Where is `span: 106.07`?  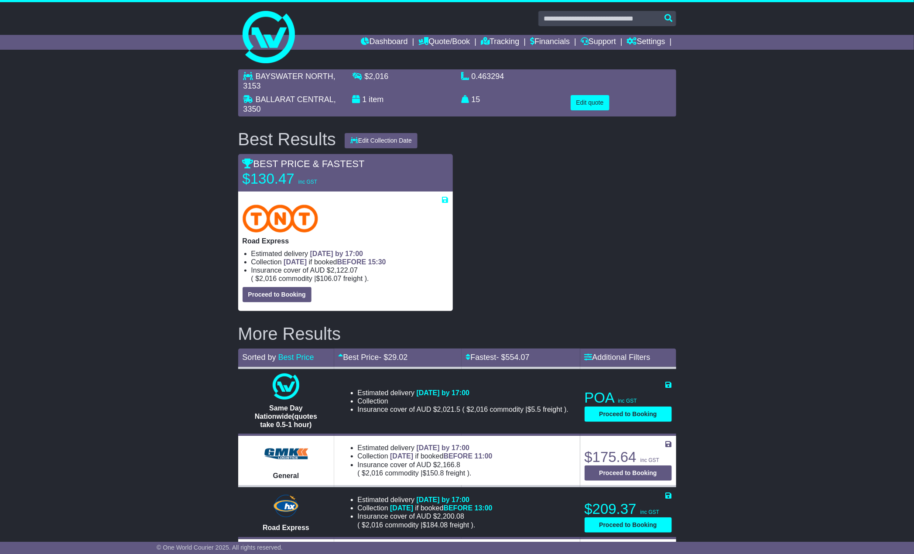
span: 106.07 is located at coordinates (331, 278).